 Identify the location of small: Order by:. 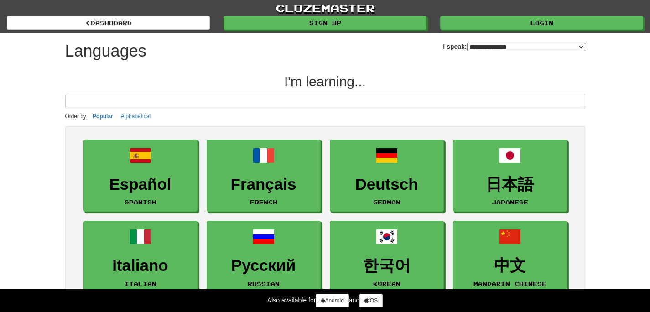
(77, 116).